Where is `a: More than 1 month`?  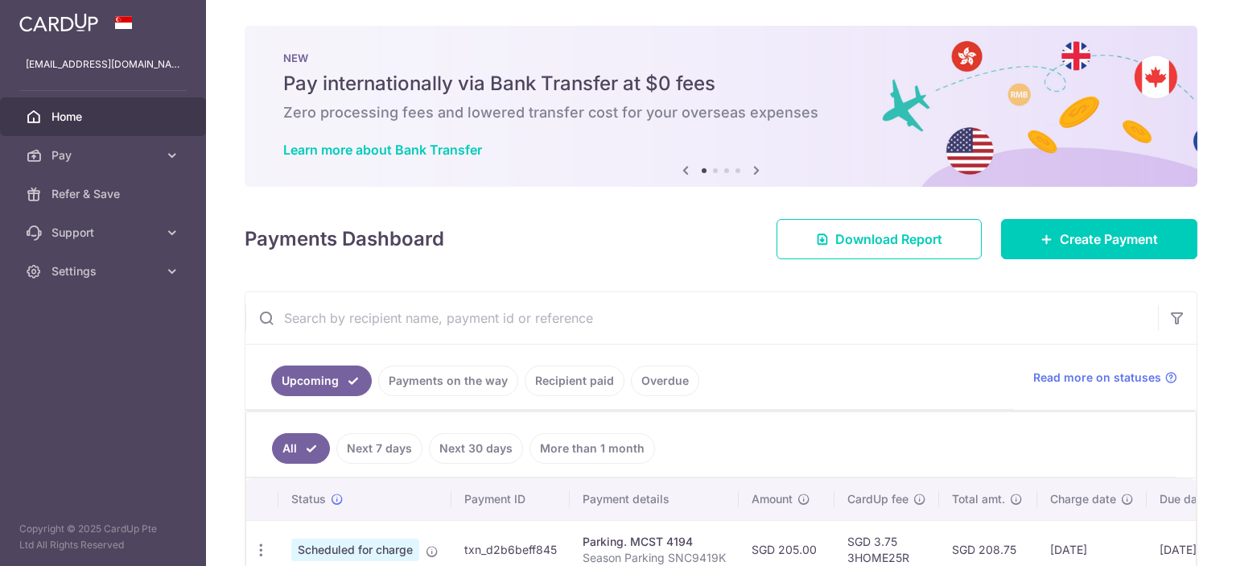 a: More than 1 month is located at coordinates (592, 448).